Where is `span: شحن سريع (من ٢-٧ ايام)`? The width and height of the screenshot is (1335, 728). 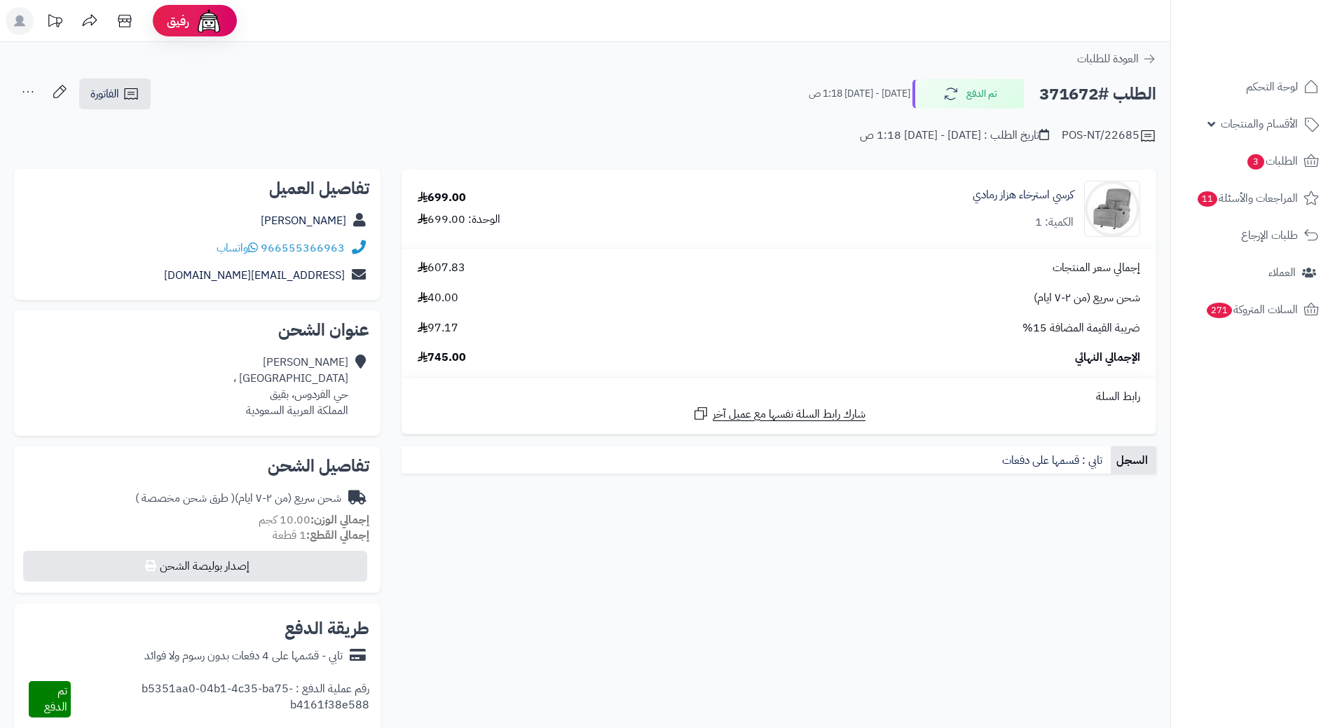 span: شحن سريع (من ٢-٧ ايام) is located at coordinates (1087, 298).